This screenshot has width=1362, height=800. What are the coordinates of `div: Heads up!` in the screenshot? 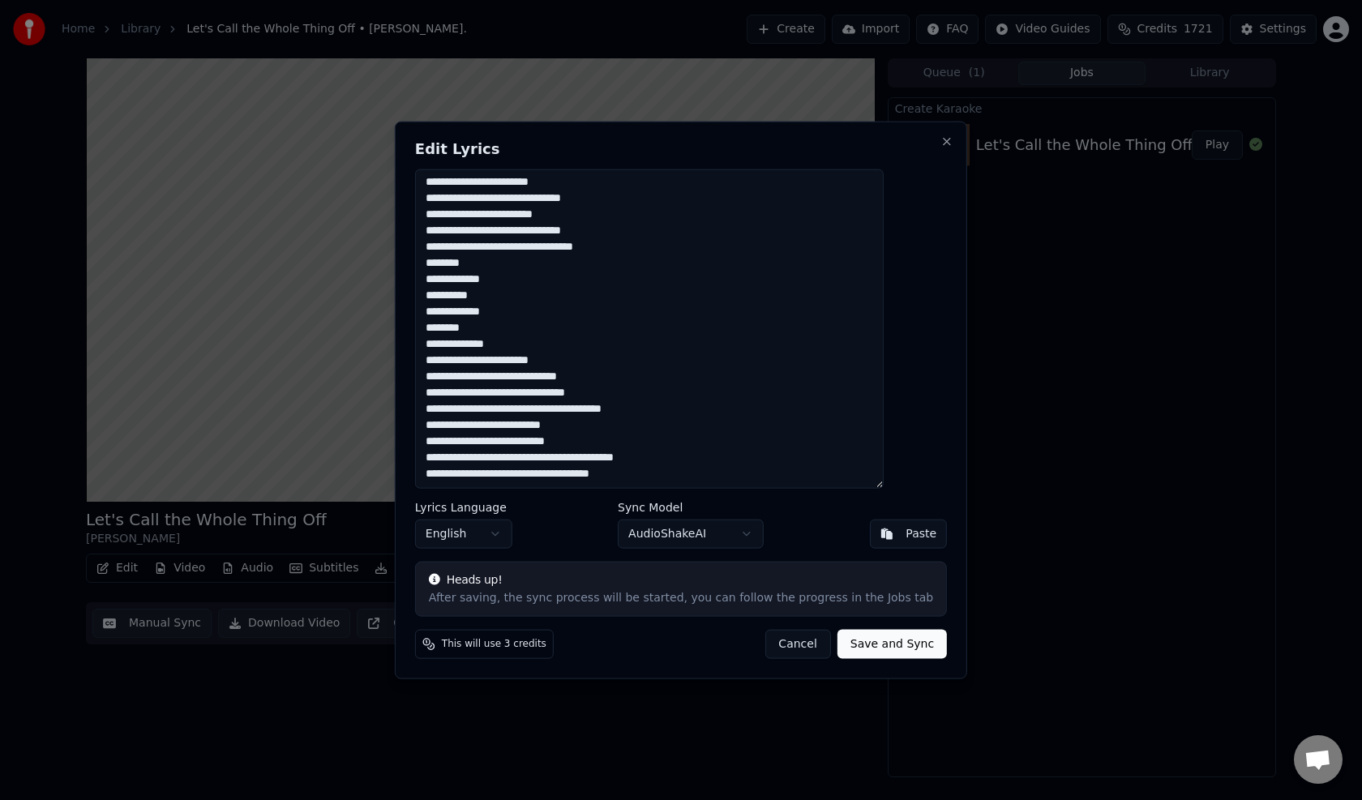 It's located at (681, 580).